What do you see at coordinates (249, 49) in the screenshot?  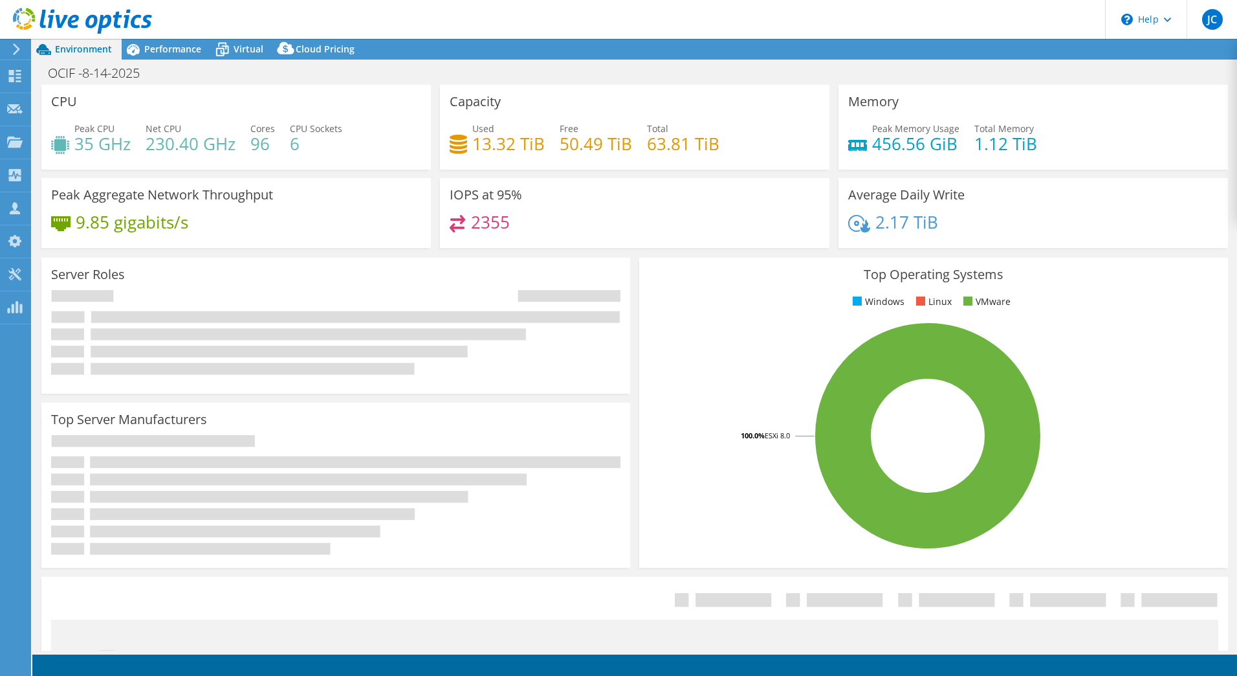 I see `span: Virtual` at bounding box center [249, 49].